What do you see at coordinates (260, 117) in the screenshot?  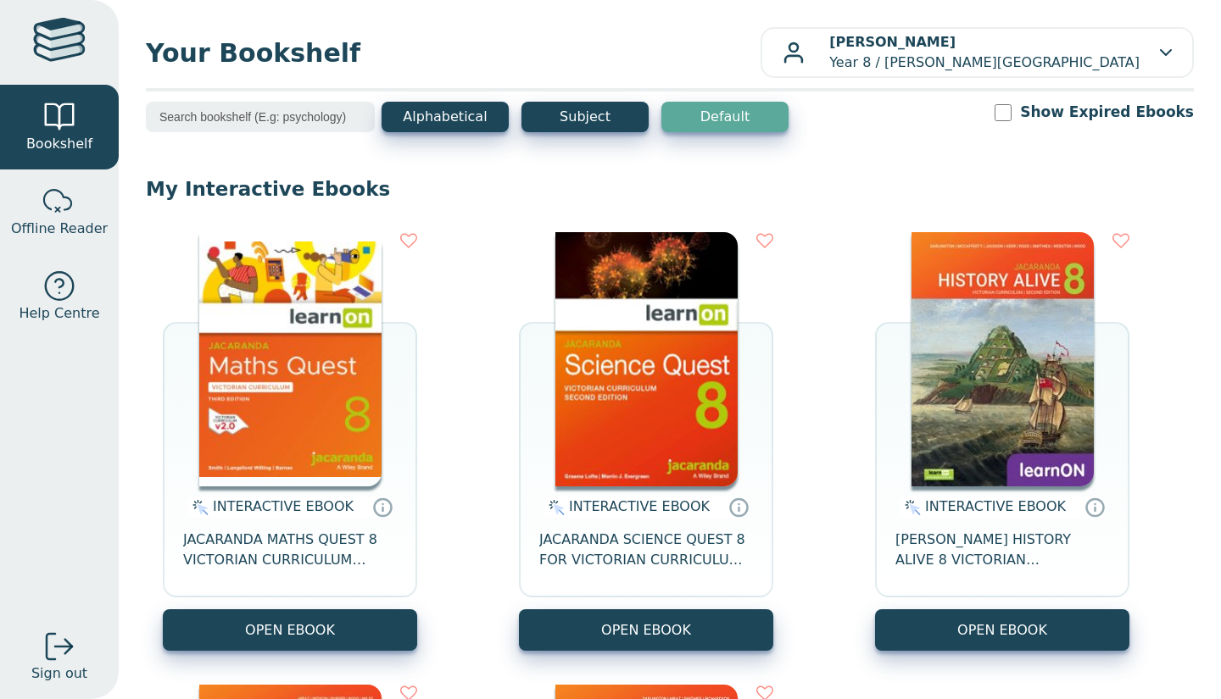 I see `input: Search bookshelf (E.g: psychology)` at bounding box center [260, 117].